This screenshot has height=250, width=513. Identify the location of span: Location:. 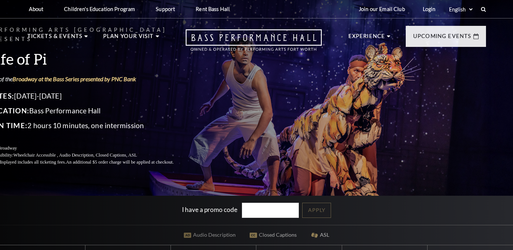
(48, 111).